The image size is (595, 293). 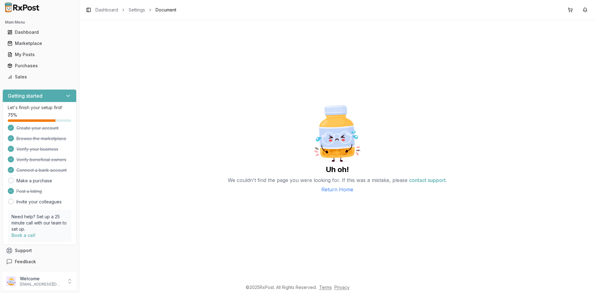 What do you see at coordinates (39, 261) in the screenshot?
I see `button: Feedback` at bounding box center [39, 261].